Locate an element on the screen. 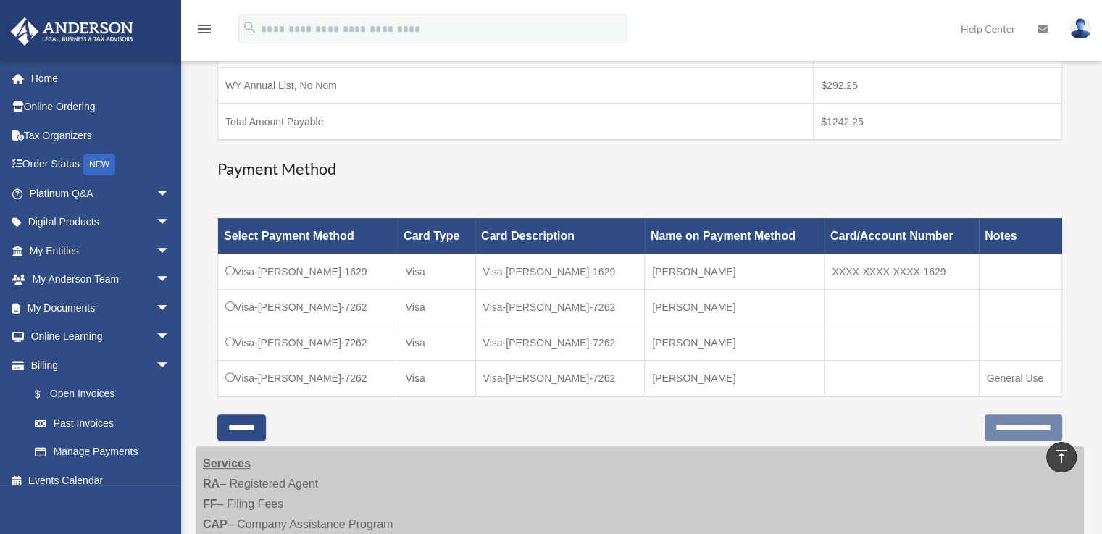  strong: Services is located at coordinates (227, 463).